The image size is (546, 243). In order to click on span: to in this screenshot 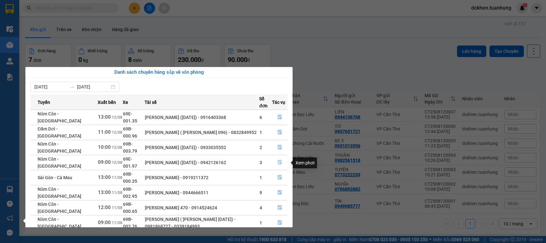, I will do `click(72, 87)`.